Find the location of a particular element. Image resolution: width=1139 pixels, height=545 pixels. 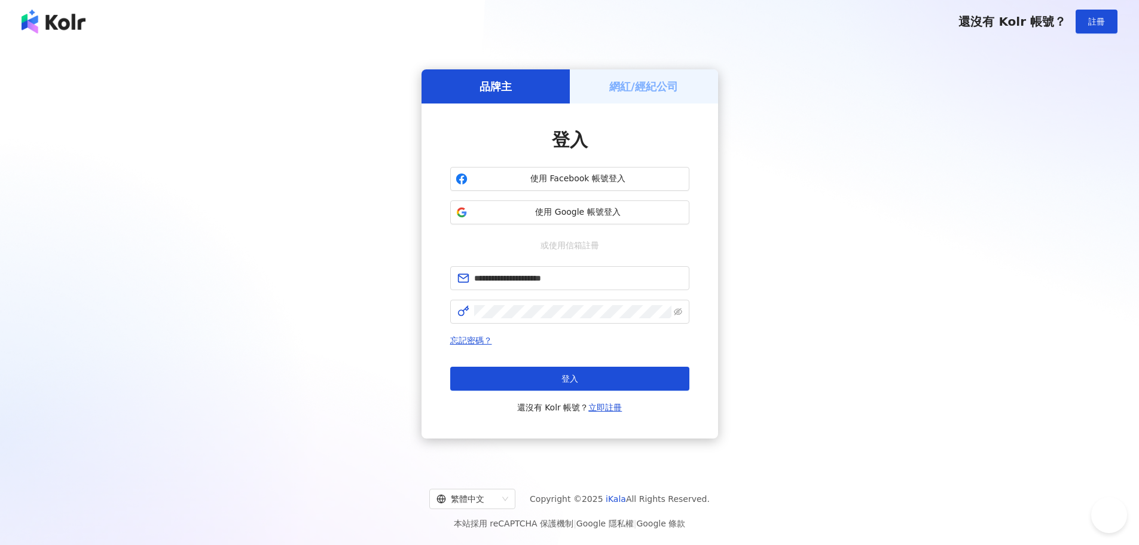

button: 登入 is located at coordinates (570, 379).